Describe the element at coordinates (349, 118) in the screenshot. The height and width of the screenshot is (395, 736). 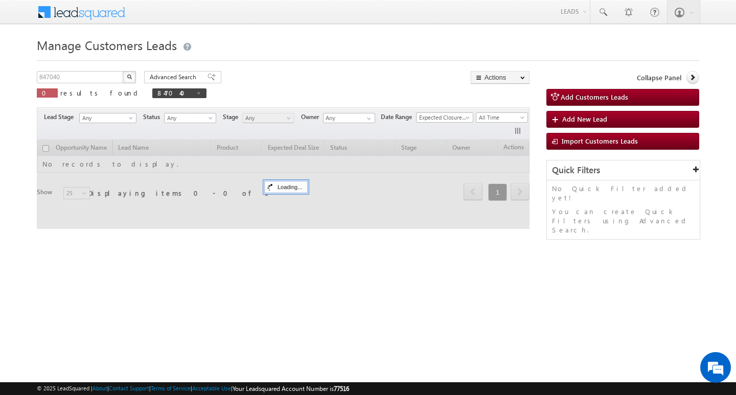
I see `input: Type to Search` at that location.